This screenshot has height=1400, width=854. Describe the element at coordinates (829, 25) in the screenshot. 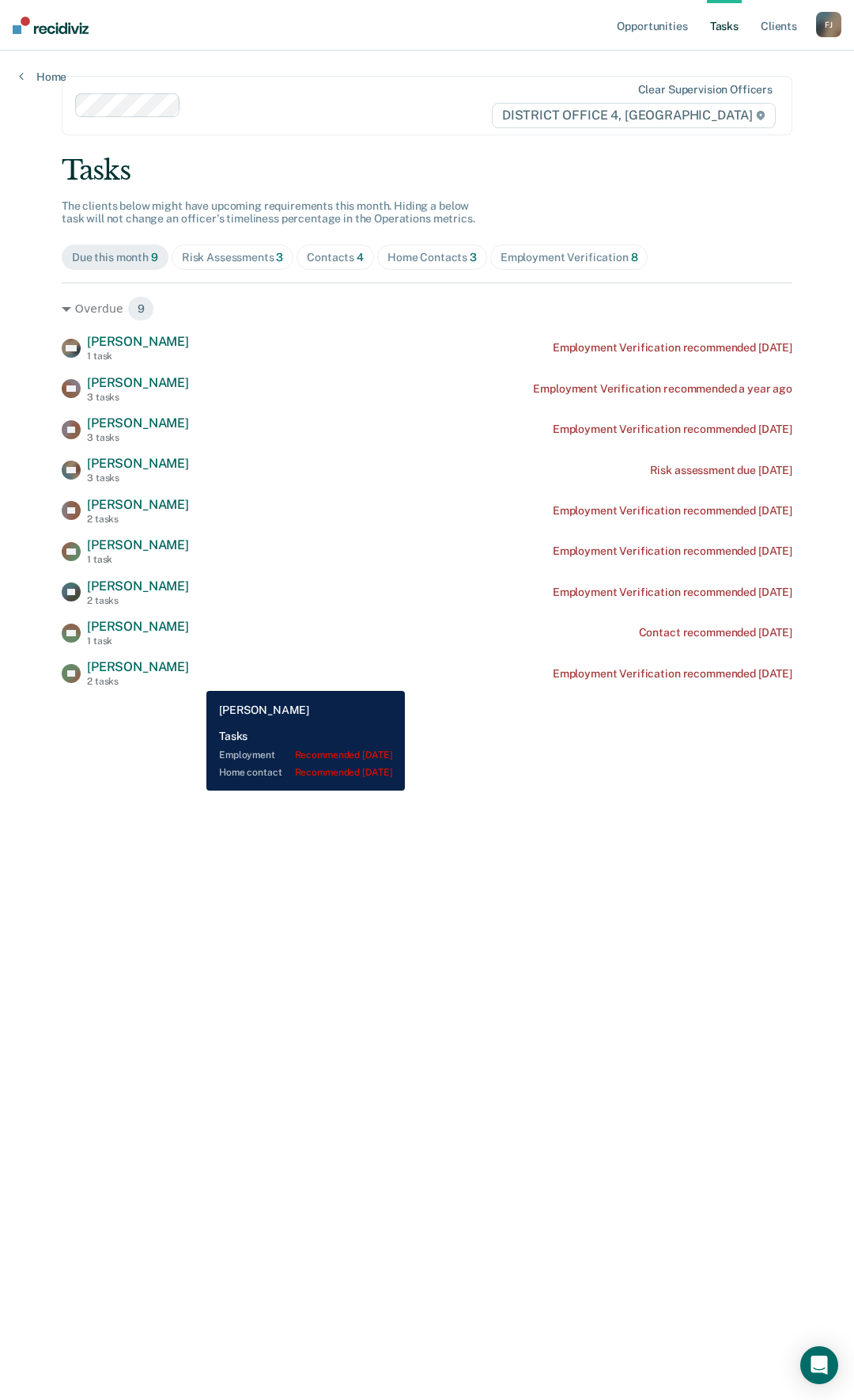

I see `button: FJ` at that location.